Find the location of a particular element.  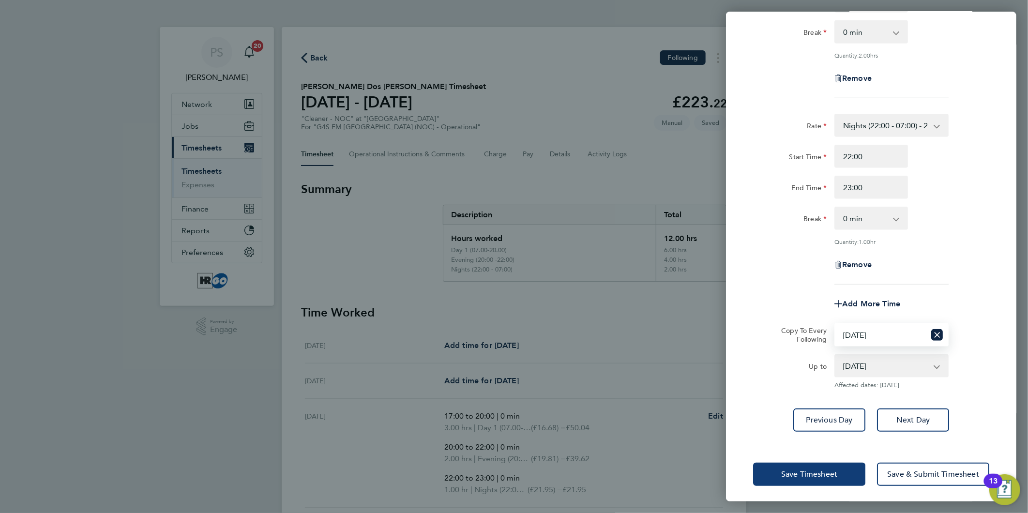

label: Start Time is located at coordinates (807, 158).